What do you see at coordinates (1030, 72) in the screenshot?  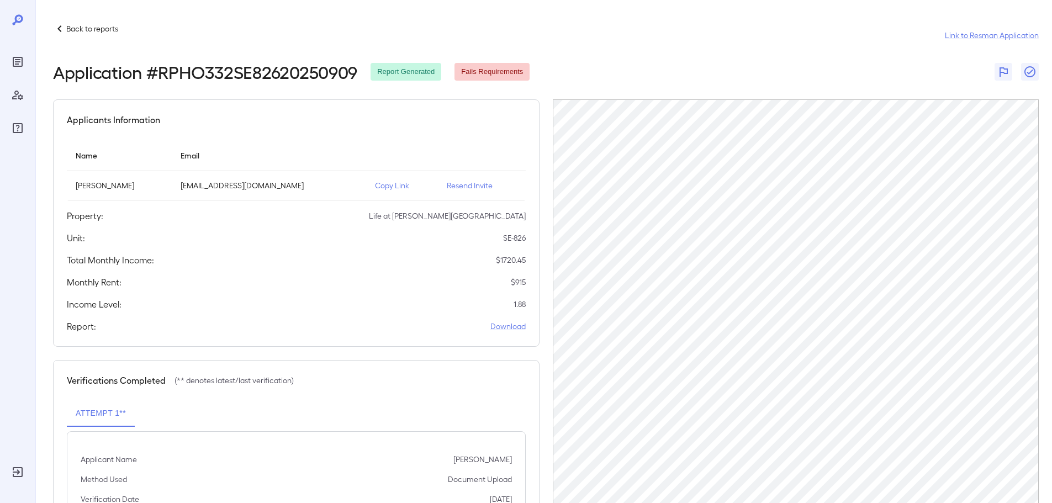 I see `button: Close Report` at bounding box center [1030, 72].